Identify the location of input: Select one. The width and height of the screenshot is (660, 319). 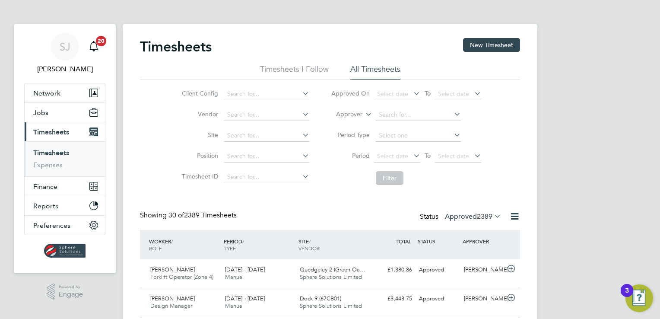
(418, 136).